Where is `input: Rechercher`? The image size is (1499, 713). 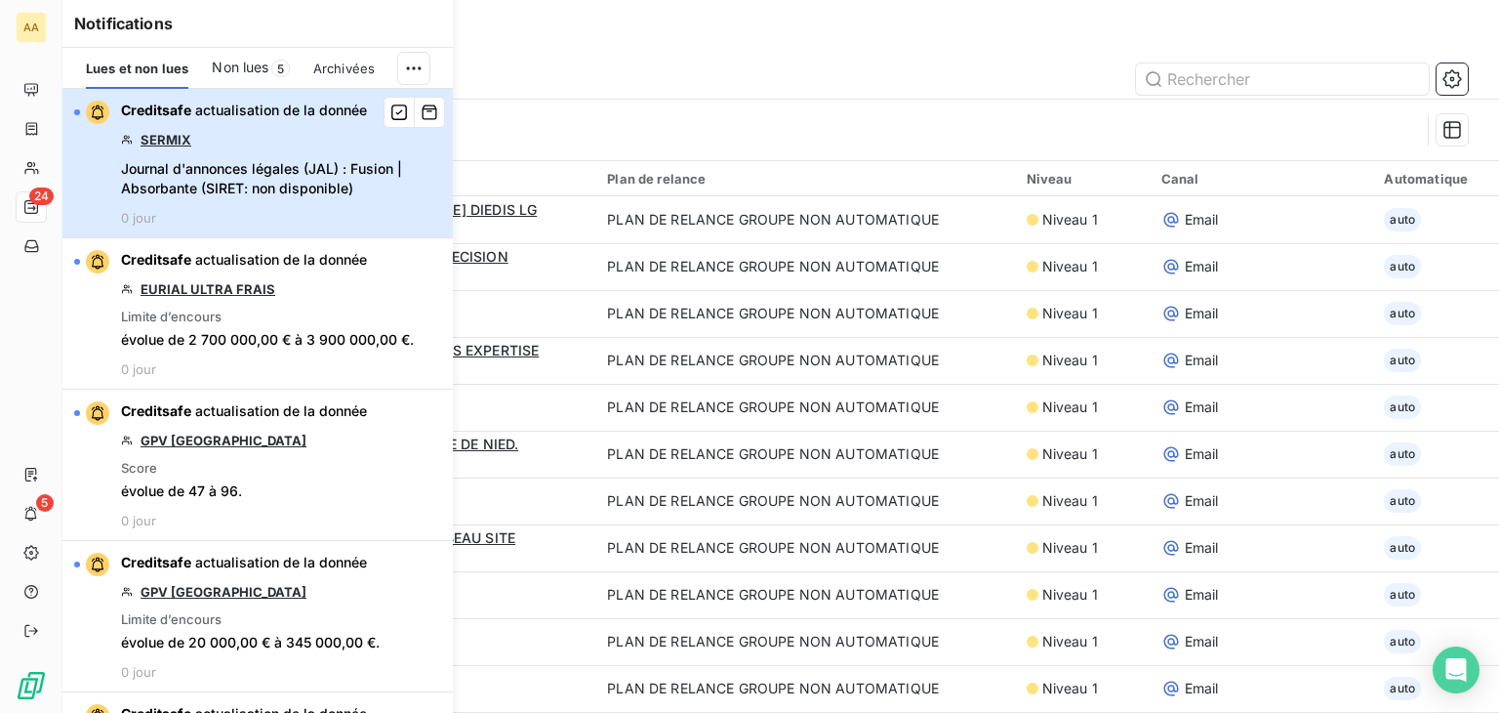
input: Rechercher is located at coordinates (1283, 79).